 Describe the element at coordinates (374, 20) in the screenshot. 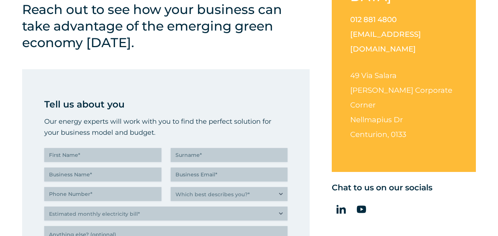

I see `a: 012 881 4800` at that location.